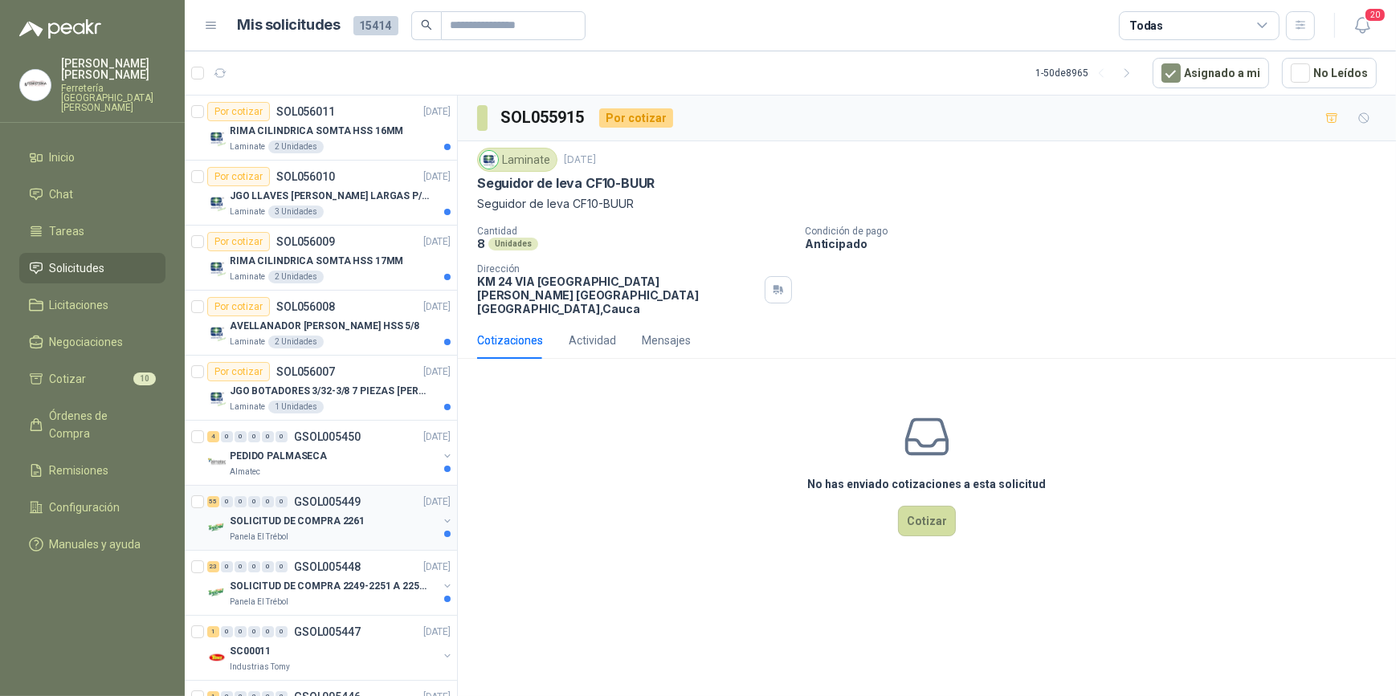 This screenshot has height=696, width=1396. Describe the element at coordinates (80, 471) in the screenshot. I see `span: Remisiones` at that location.